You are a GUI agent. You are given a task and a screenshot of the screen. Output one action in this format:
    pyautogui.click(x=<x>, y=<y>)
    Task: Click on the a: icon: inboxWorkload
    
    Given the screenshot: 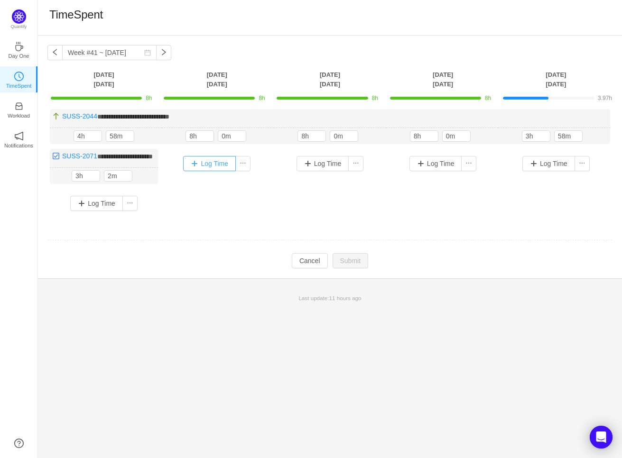 What is the action you would take?
    pyautogui.click(x=19, y=109)
    